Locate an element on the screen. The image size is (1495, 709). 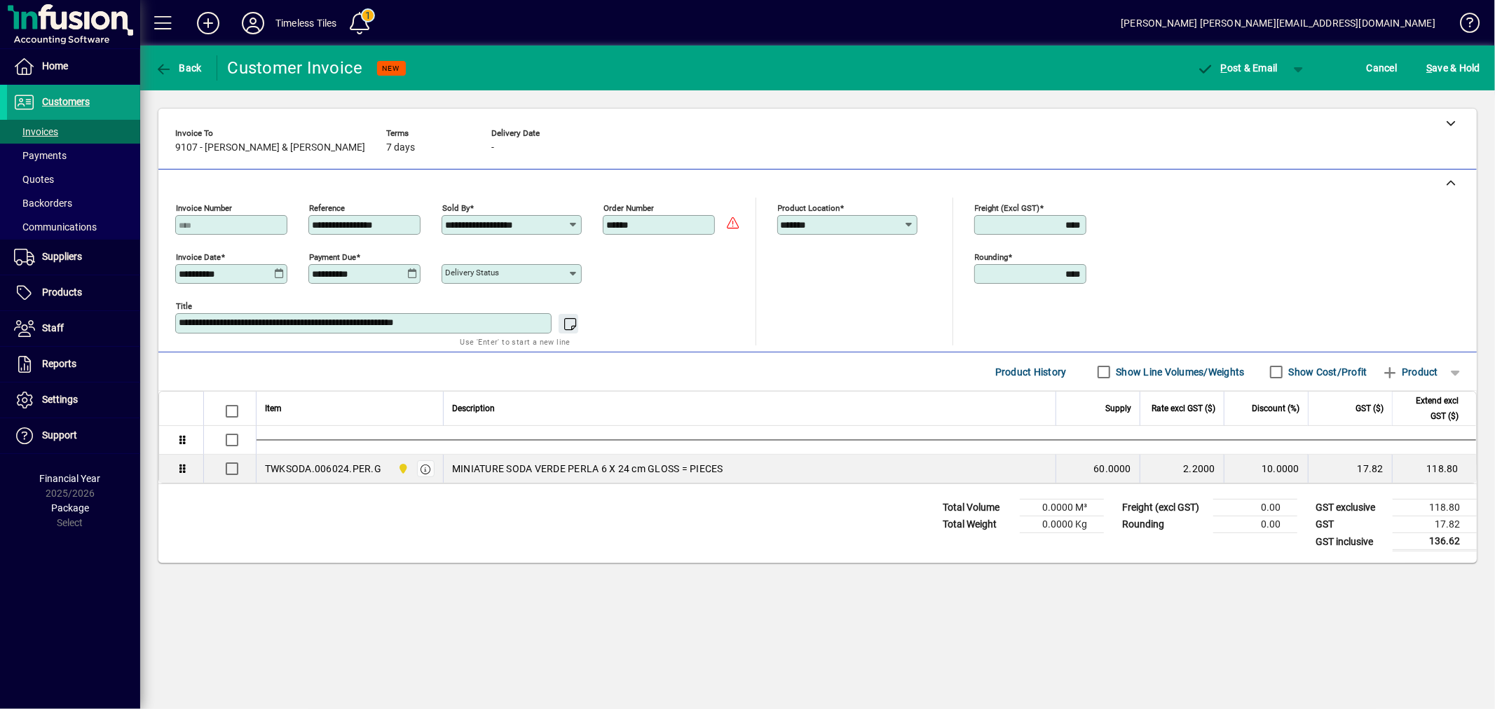
button: Save & Hold is located at coordinates (1453, 68).